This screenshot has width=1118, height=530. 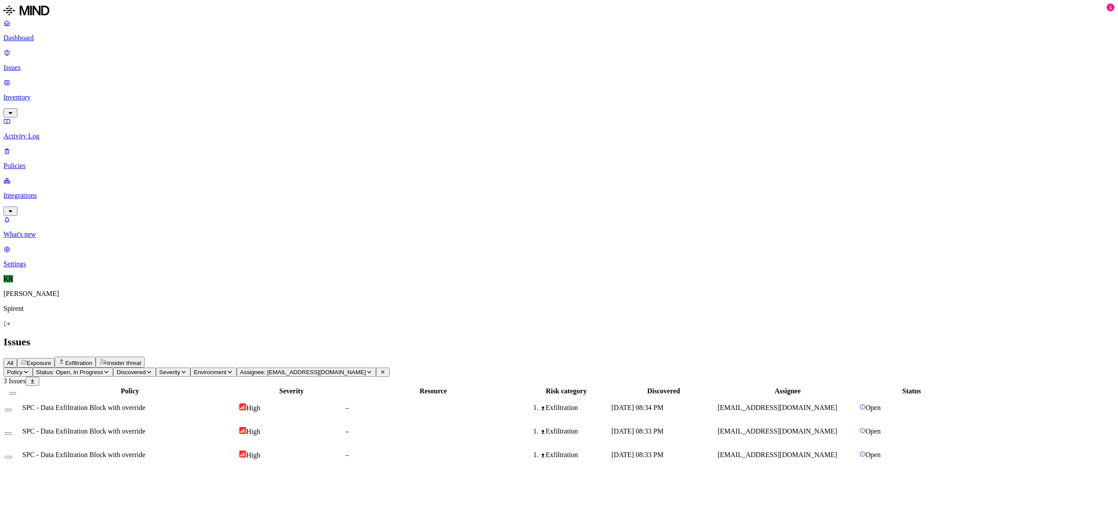 What do you see at coordinates (559, 38) in the screenshot?
I see `p: Dashboard` at bounding box center [559, 38].